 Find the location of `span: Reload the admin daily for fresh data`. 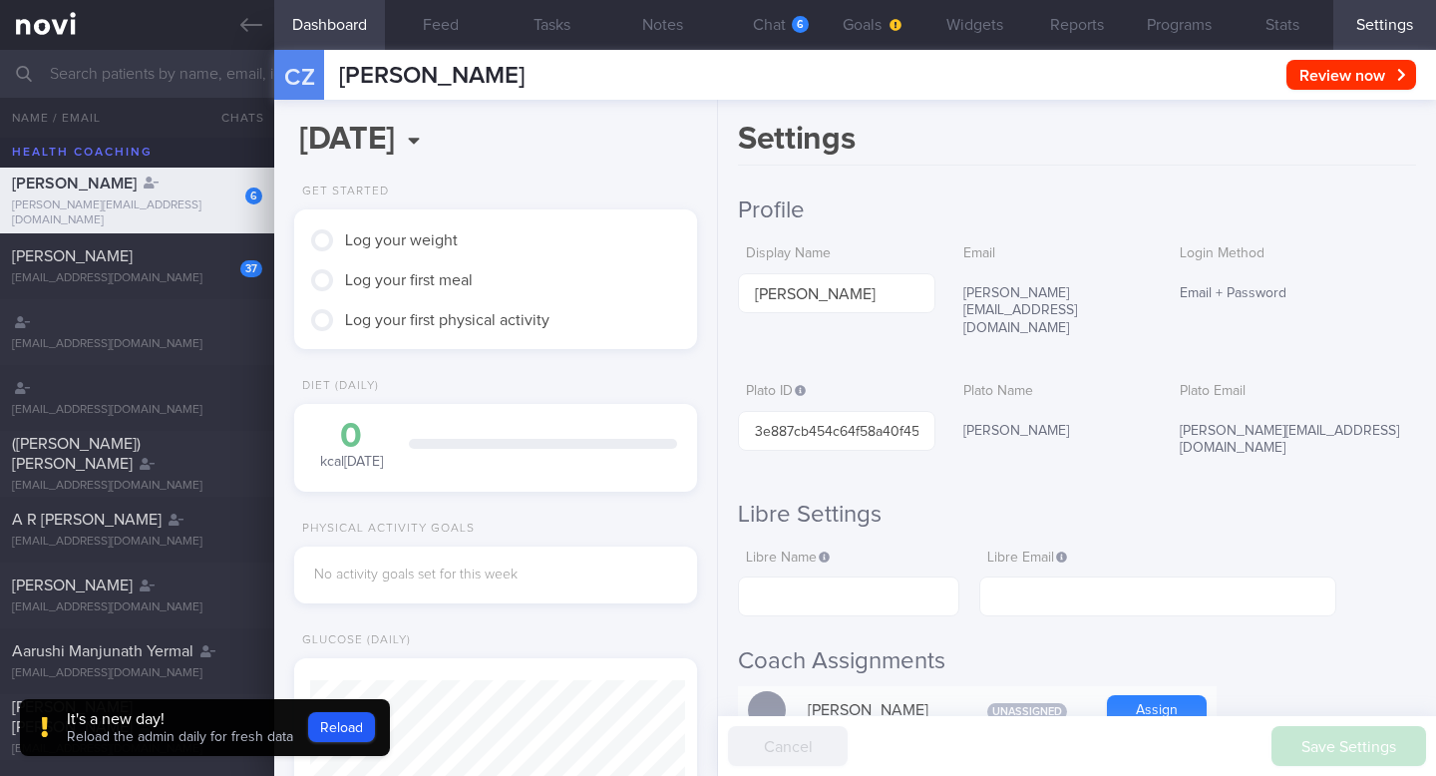

span: Reload the admin daily for fresh data is located at coordinates (180, 737).